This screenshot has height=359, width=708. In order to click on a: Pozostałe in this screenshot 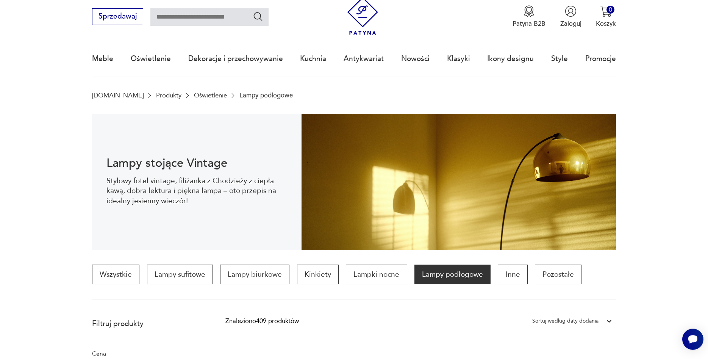, I will do `click(558, 274)`.